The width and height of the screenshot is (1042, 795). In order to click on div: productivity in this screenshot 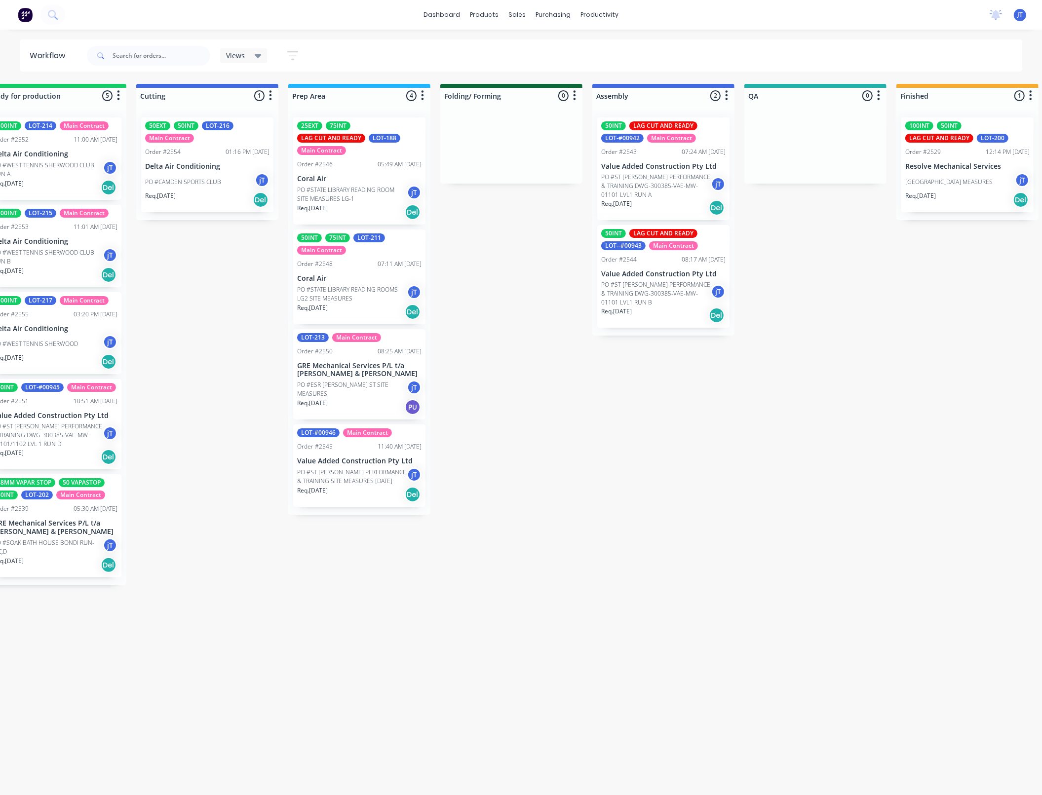, I will do `click(599, 15)`.